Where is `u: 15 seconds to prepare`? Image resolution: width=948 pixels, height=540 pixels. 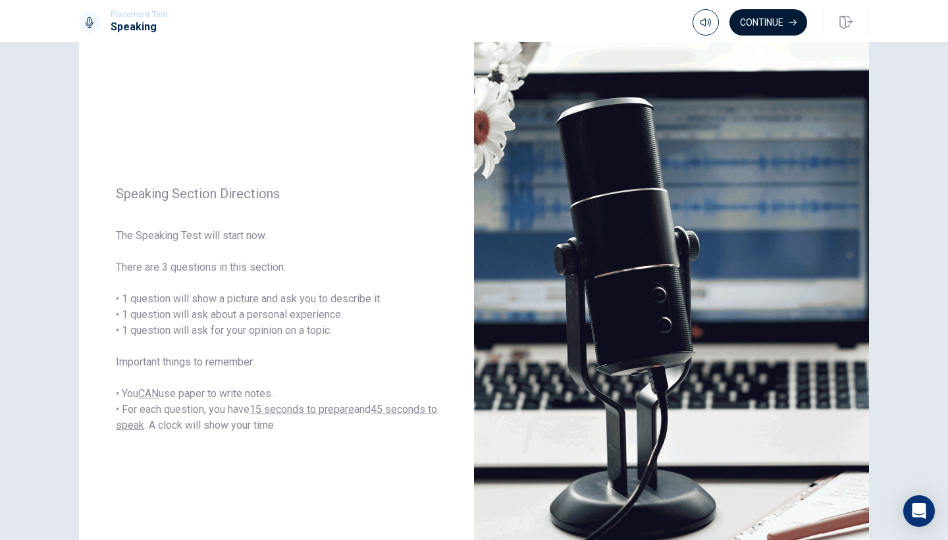 u: 15 seconds to prepare is located at coordinates (301, 409).